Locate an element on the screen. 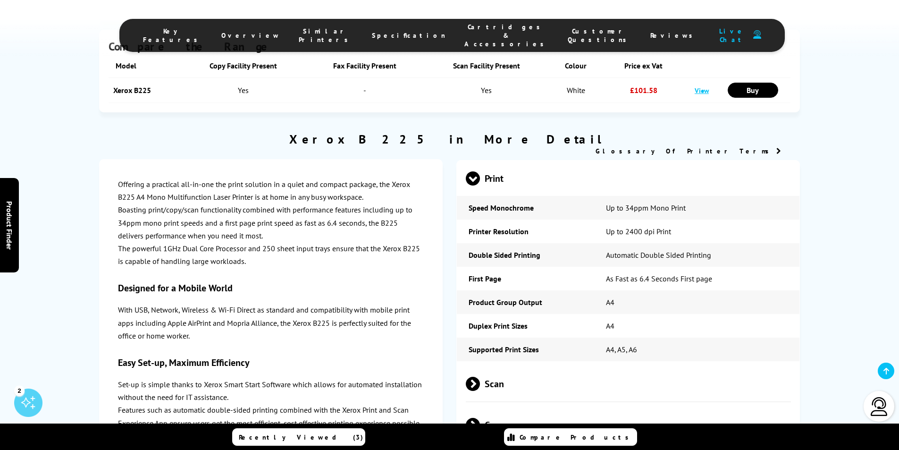  span: Similar Printers is located at coordinates (326, 35).